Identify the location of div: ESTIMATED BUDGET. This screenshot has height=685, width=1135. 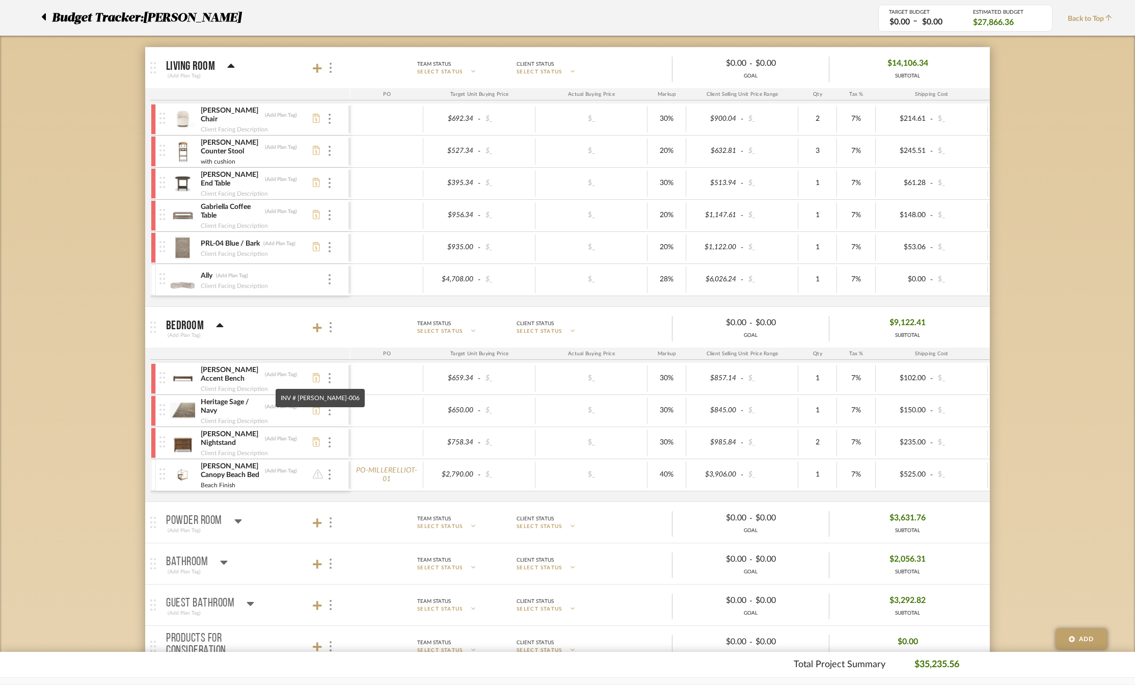
(1007, 12).